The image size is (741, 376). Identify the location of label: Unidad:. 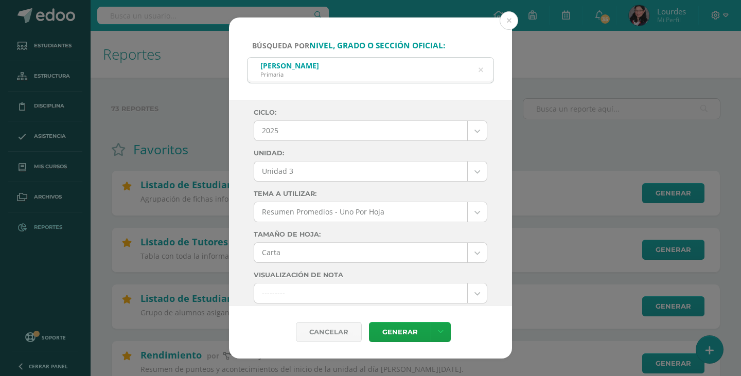
(370, 153).